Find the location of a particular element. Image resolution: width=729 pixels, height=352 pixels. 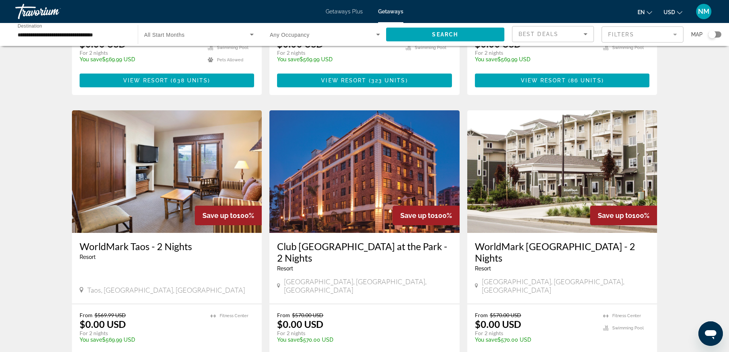

span: $569.99 USD is located at coordinates (110, 314).